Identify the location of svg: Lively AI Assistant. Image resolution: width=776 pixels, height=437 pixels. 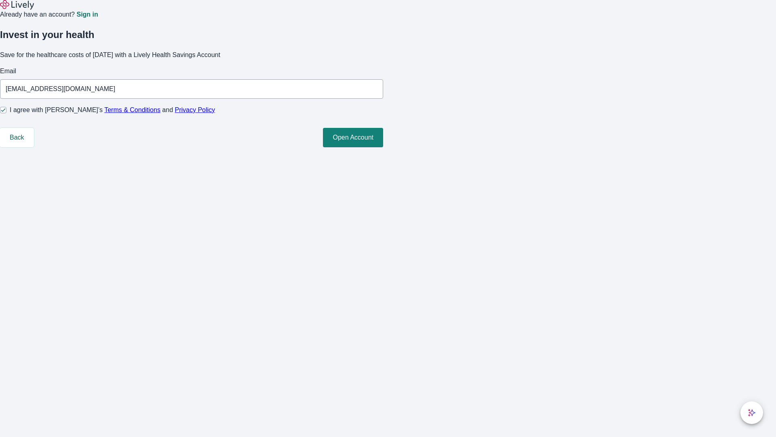
(752, 412).